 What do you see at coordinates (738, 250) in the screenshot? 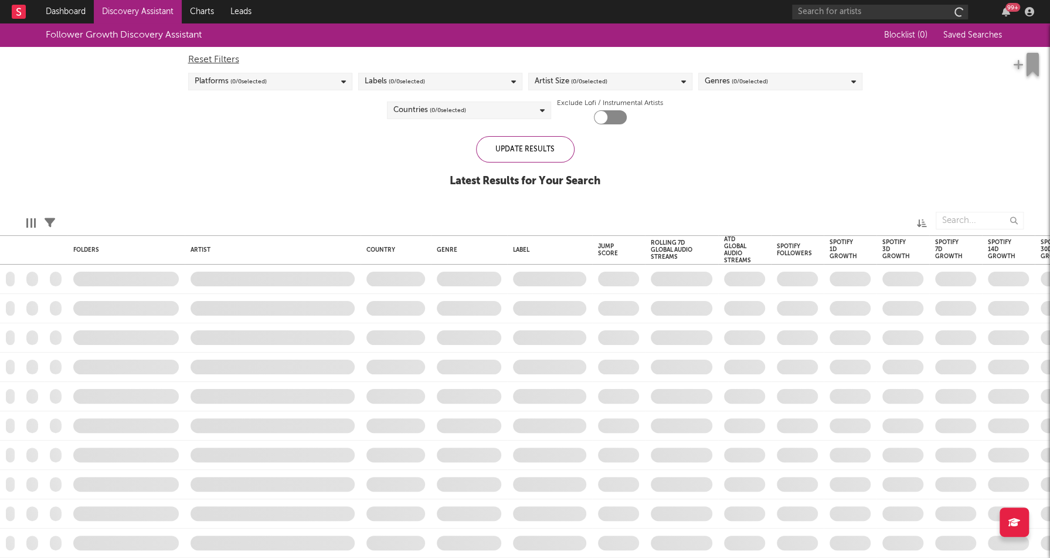
I see `div: ATD Global Audio Streams` at bounding box center [738, 250].